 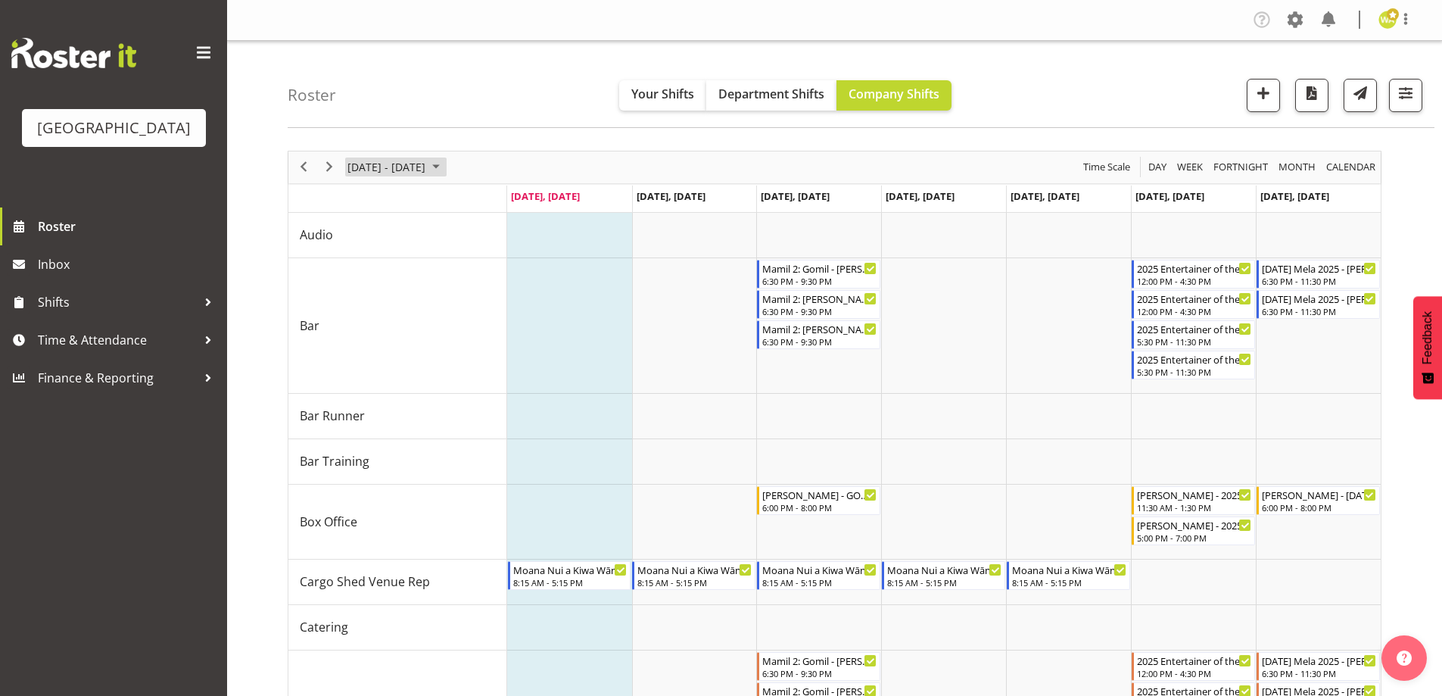 What do you see at coordinates (1068, 575) in the screenshot?
I see `div: Cargo Shed Venue Rep"s event - Moana Nui a Kiwa Wānanga Cargo Shed - Robin Hendriks Begin From Fr...` at bounding box center [1068, 575].